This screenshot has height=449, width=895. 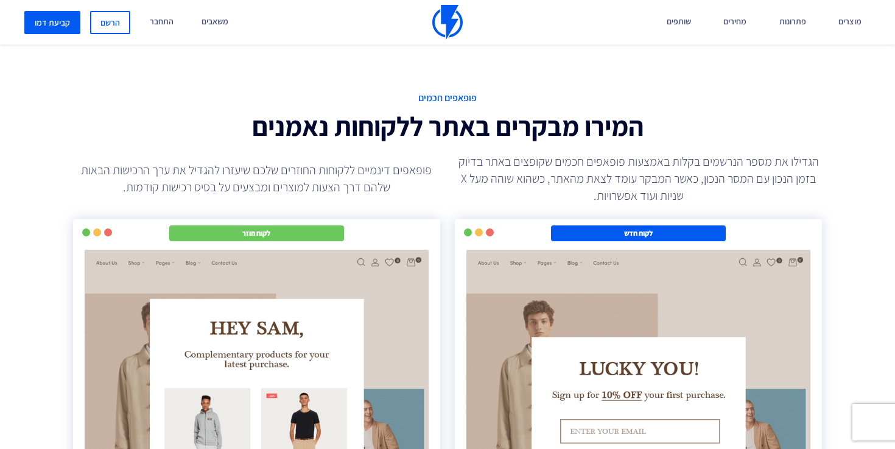 What do you see at coordinates (52, 23) in the screenshot?
I see `a: קביעת דמו` at bounding box center [52, 23].